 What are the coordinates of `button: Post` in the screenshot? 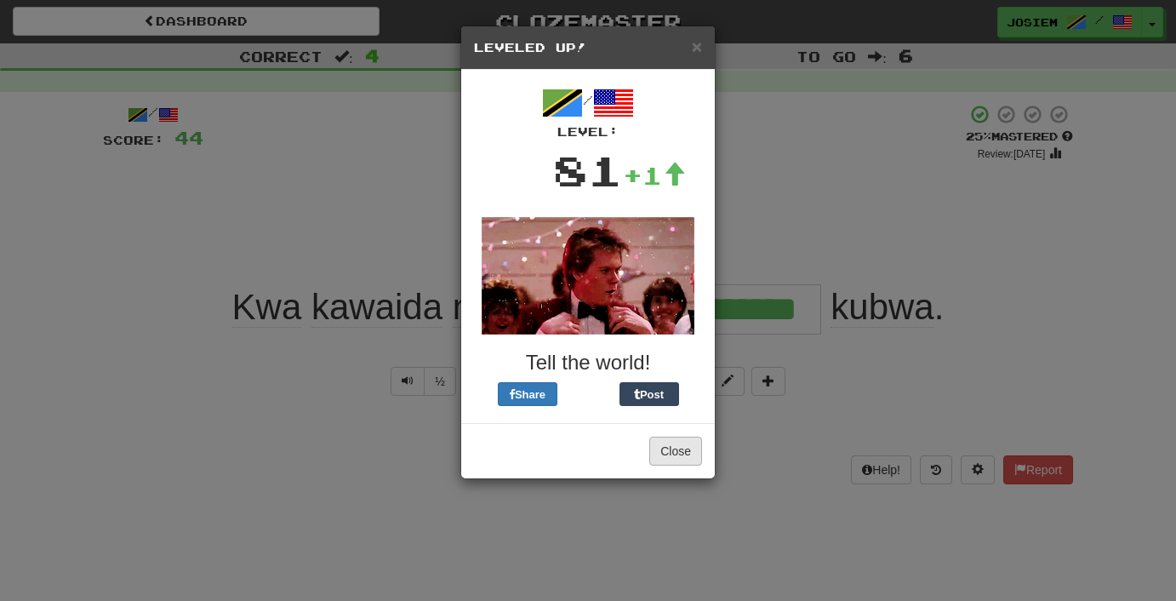 It's located at (649, 394).